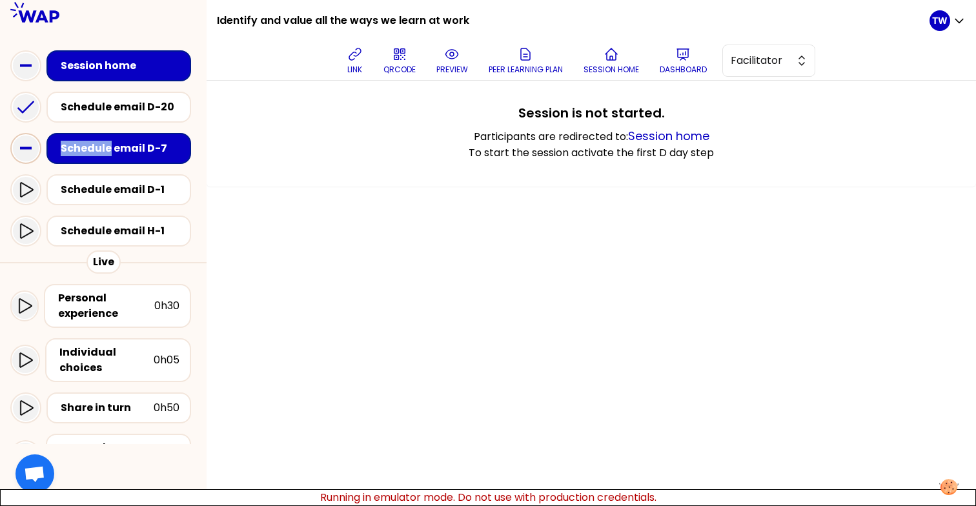 This screenshot has height=506, width=976. Describe the element at coordinates (355, 61) in the screenshot. I see `button: link` at that location.